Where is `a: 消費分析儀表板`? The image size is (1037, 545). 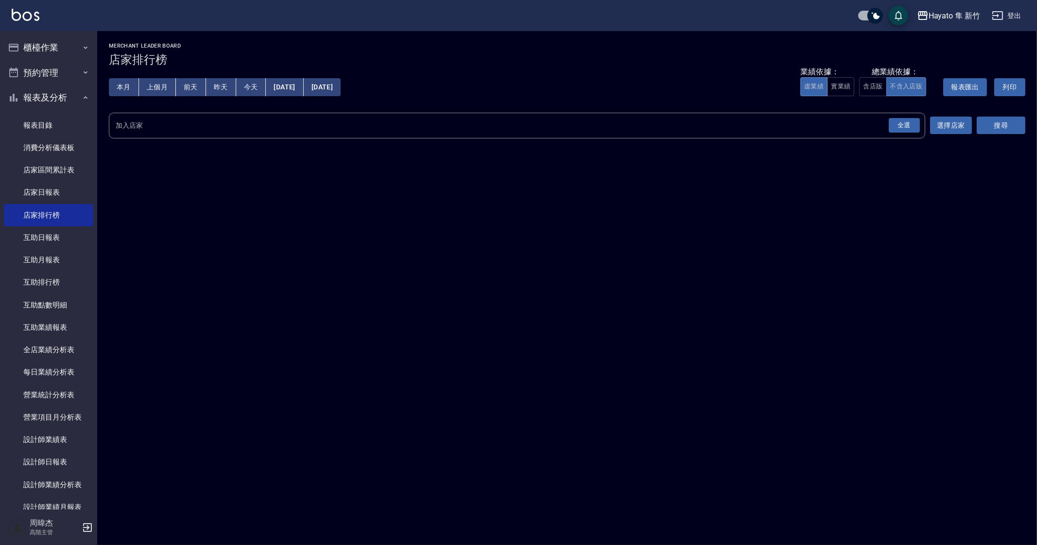
a: 消費分析儀表板 is located at coordinates (49, 148).